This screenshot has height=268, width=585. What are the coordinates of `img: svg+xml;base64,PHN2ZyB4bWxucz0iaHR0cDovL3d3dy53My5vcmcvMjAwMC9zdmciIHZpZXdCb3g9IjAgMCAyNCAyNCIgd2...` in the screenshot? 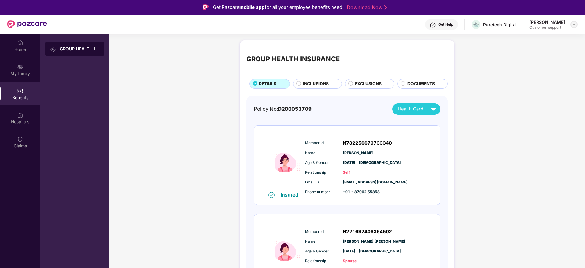 It's located at (433, 109).